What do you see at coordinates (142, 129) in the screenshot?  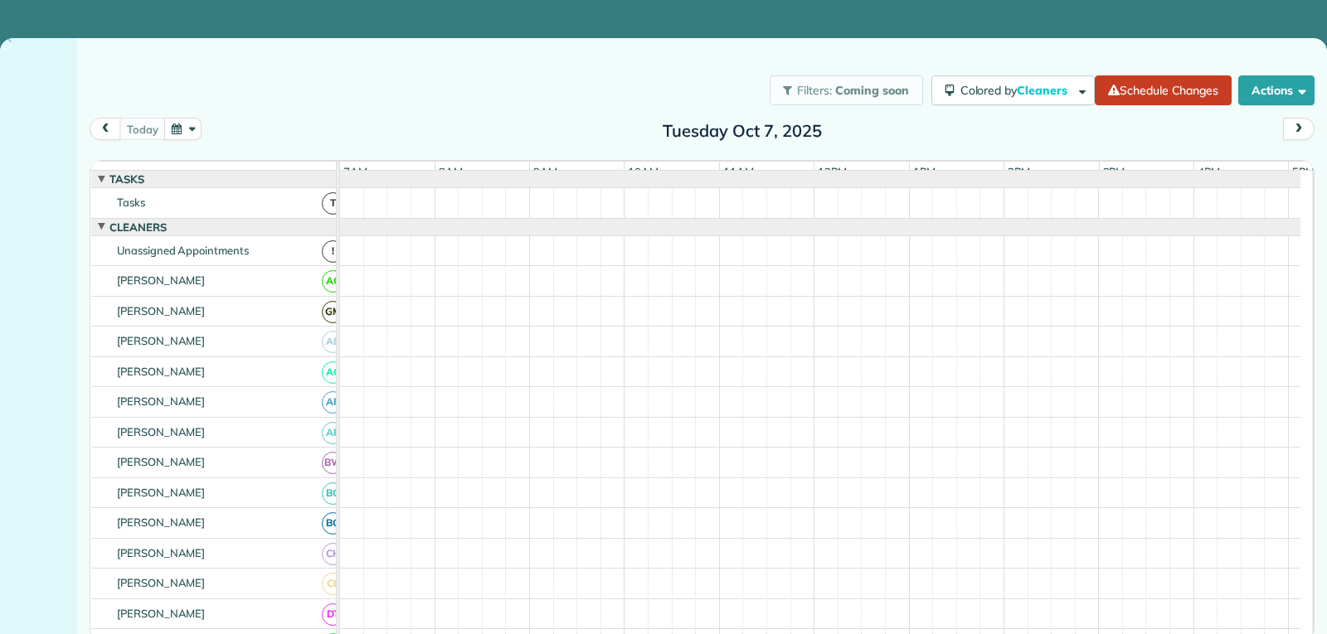 I see `button: today` at bounding box center [142, 129].